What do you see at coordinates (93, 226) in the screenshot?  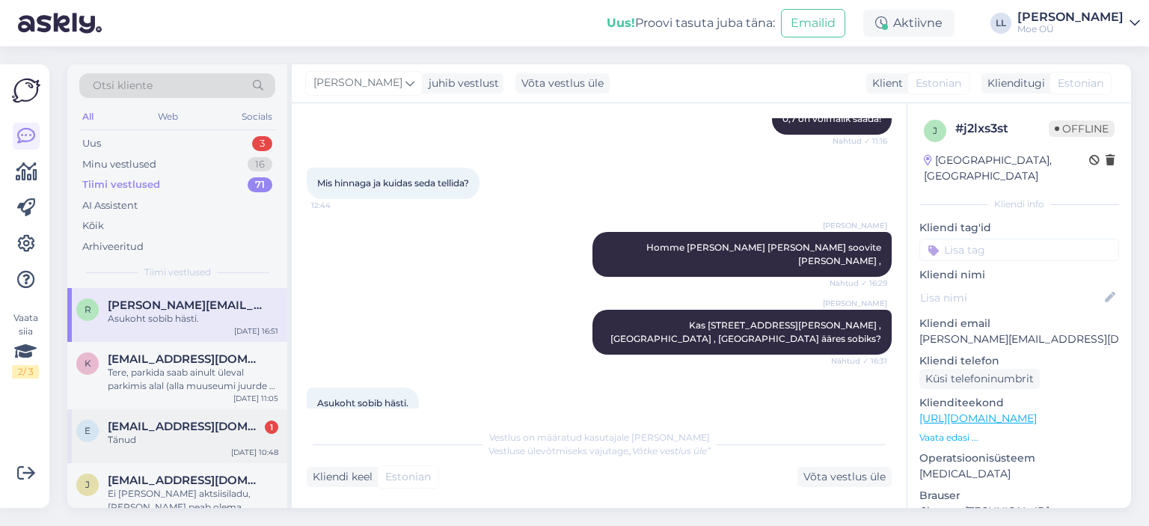 I see `div: Kõik` at bounding box center [93, 226].